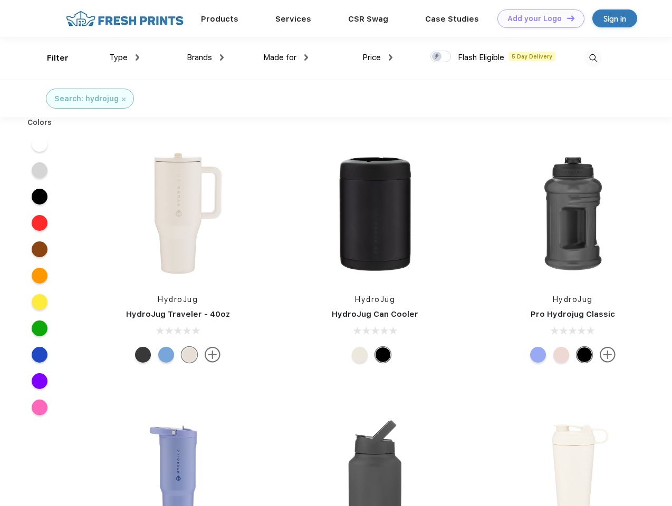 Image resolution: width=672 pixels, height=506 pixels. Describe the element at coordinates (123, 99) in the screenshot. I see `img: filter_cancel.svg` at that location.